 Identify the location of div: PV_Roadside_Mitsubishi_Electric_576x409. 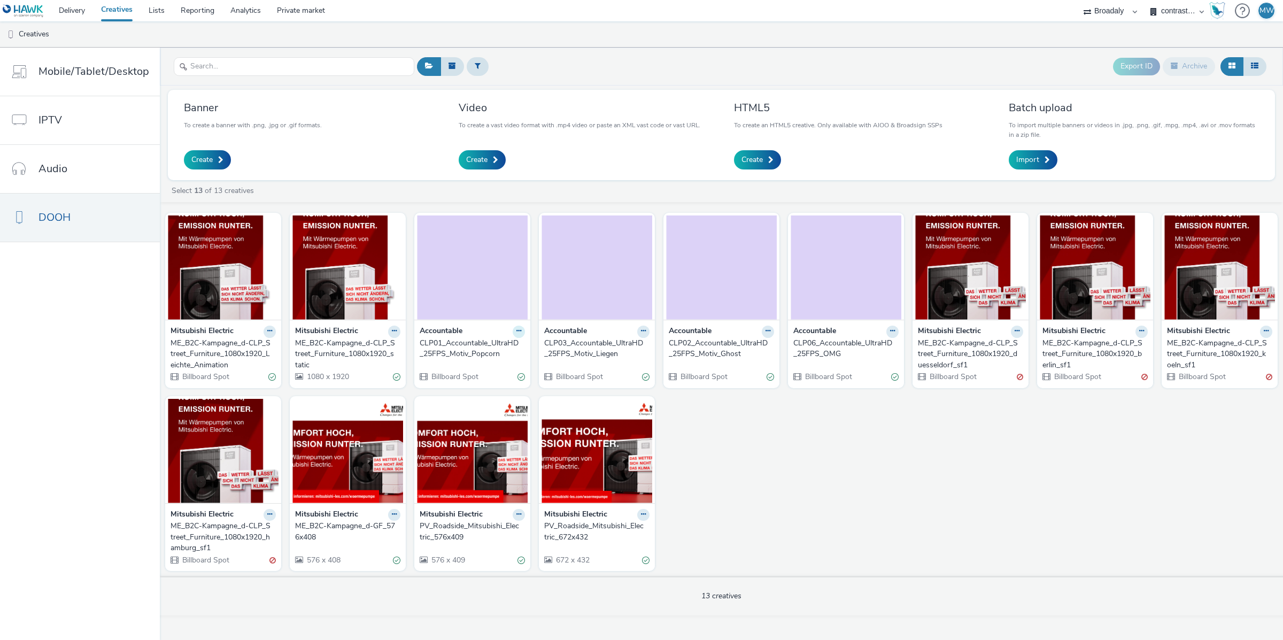
(470, 531).